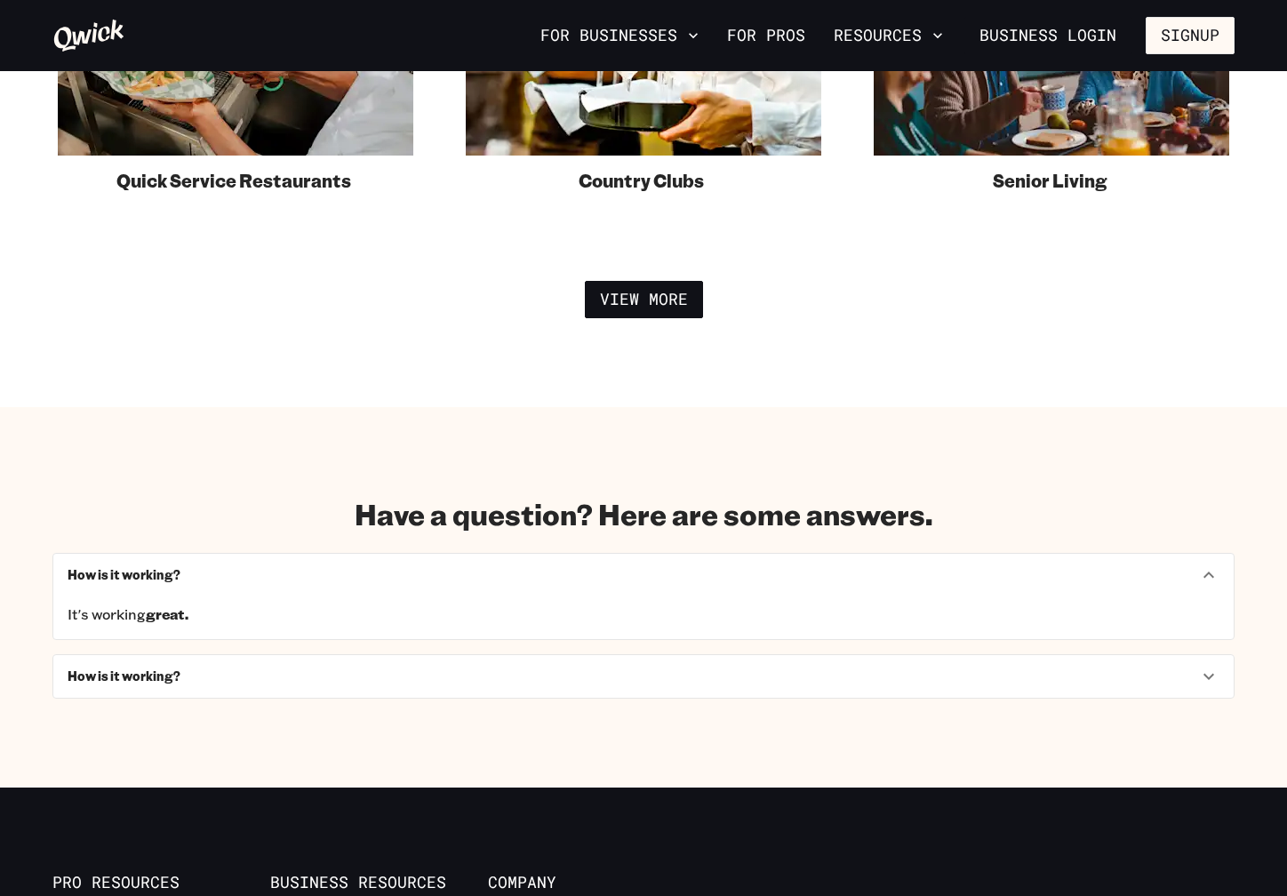 This screenshot has height=896, width=1287. I want to click on span: Senior Living, so click(1050, 180).